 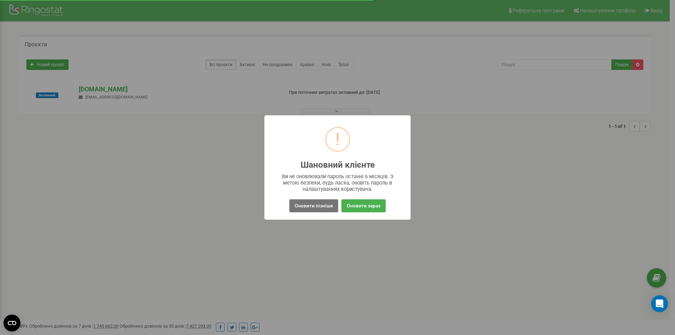 I want to click on div: Open Intercom Messenger, so click(x=660, y=304).